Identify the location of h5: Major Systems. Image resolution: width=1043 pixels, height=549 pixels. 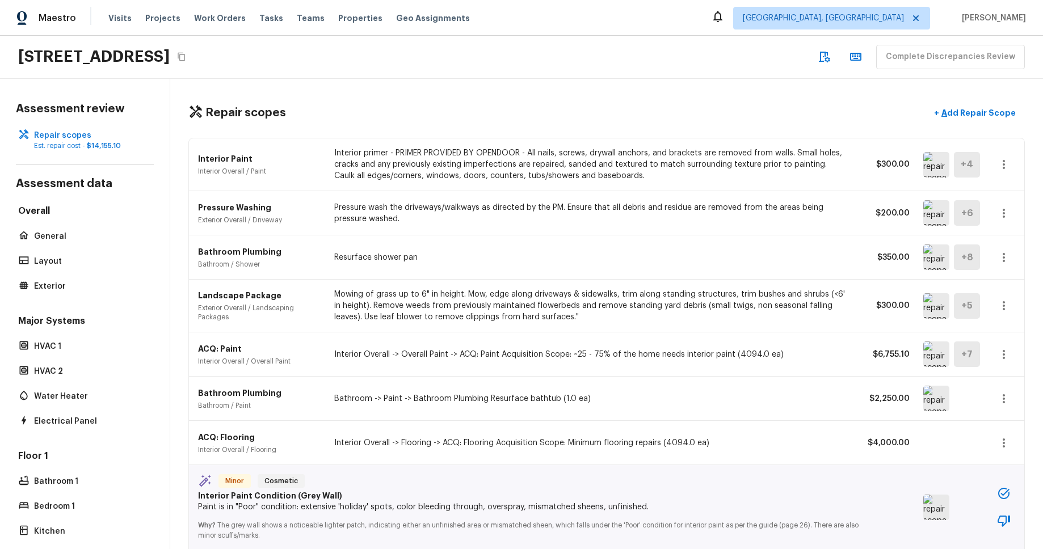
(85, 322).